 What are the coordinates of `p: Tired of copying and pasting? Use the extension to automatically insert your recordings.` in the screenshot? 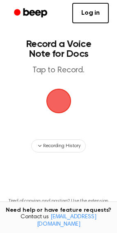 It's located at (58, 204).